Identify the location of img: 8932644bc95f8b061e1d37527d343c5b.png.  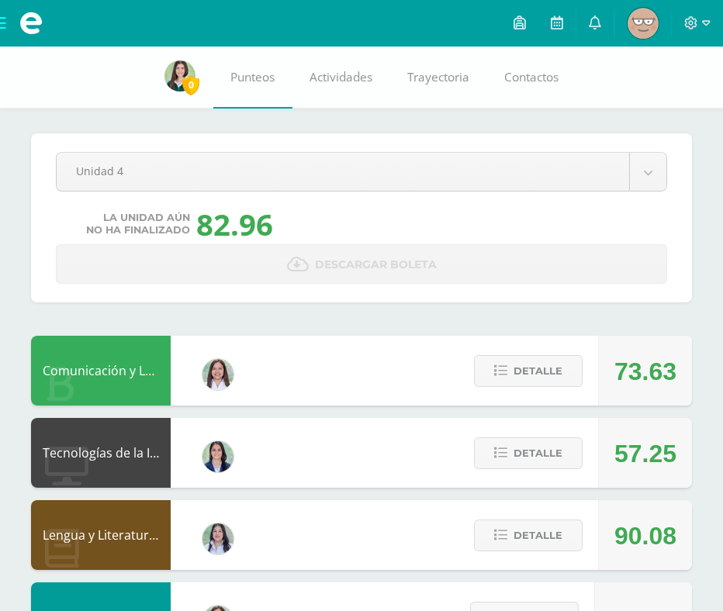
(643, 23).